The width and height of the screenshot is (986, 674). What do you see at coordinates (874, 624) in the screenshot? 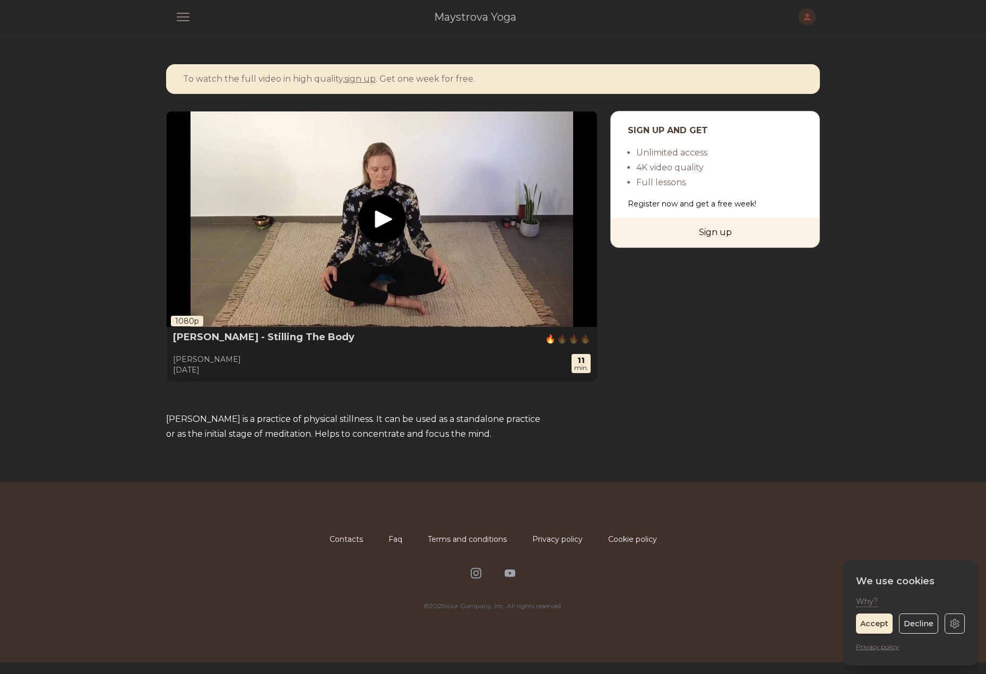
I see `button: Accept` at bounding box center [874, 624].